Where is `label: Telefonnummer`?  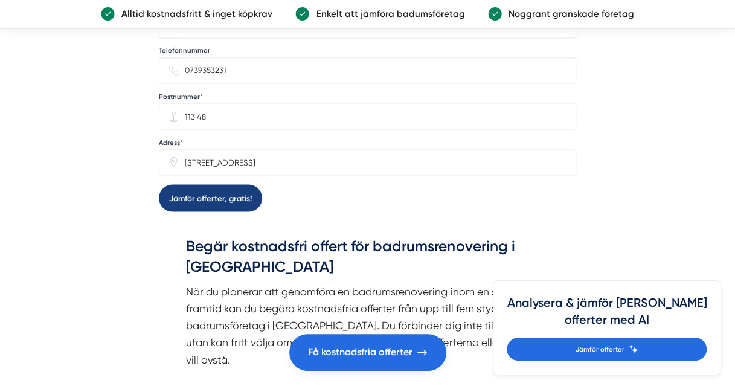 label: Telefonnummer is located at coordinates (184, 50).